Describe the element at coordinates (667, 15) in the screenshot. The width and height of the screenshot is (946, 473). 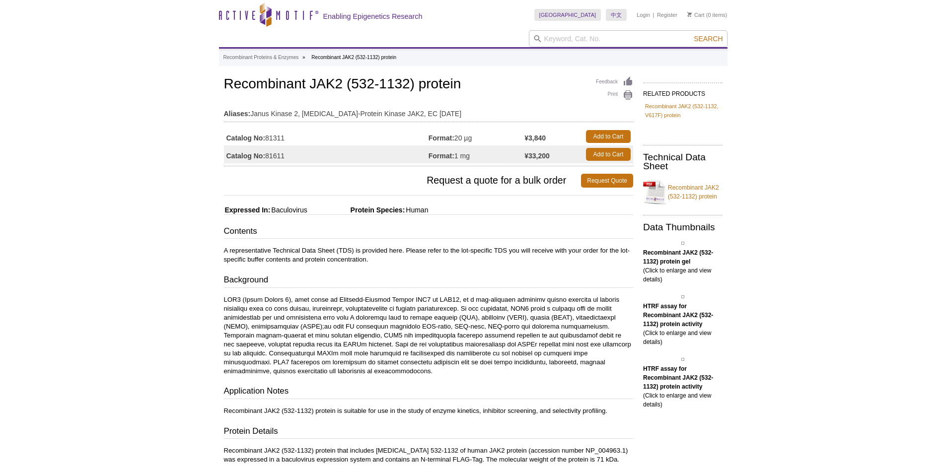
I see `a: Register` at that location.